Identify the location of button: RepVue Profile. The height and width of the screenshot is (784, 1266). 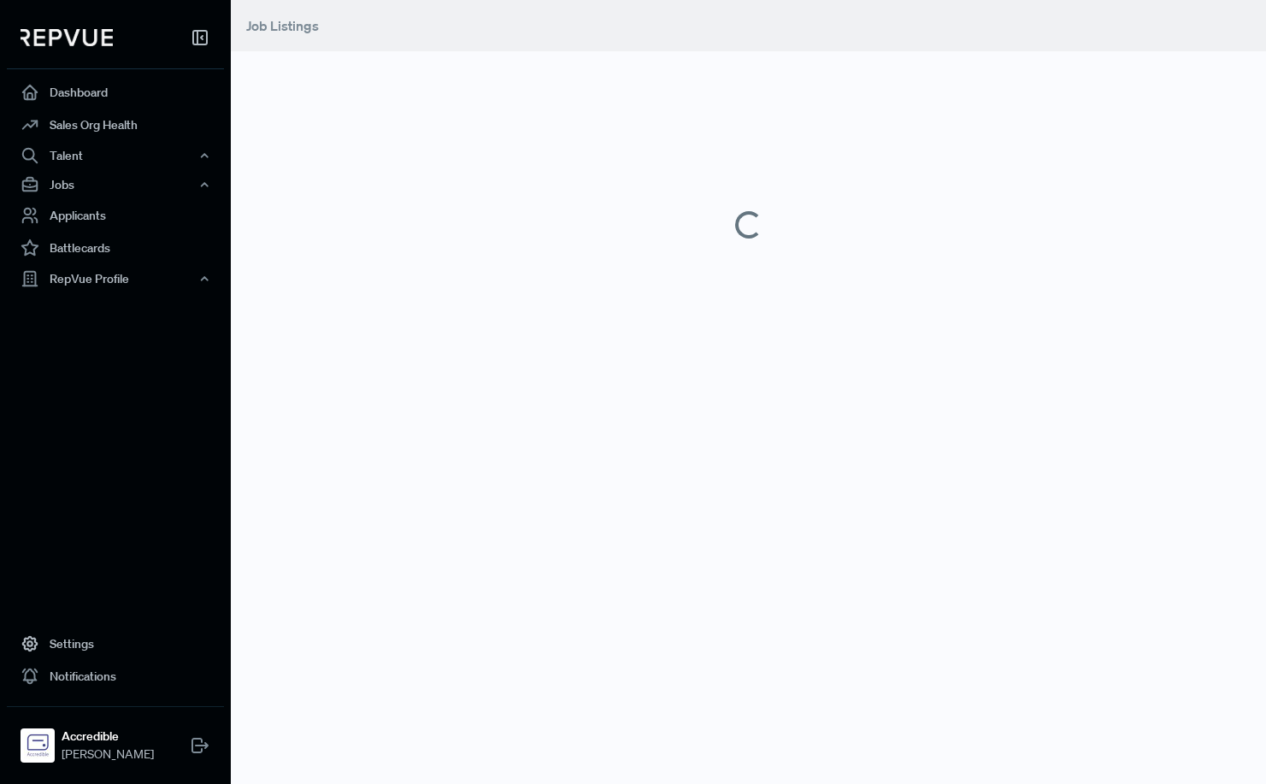
(115, 279).